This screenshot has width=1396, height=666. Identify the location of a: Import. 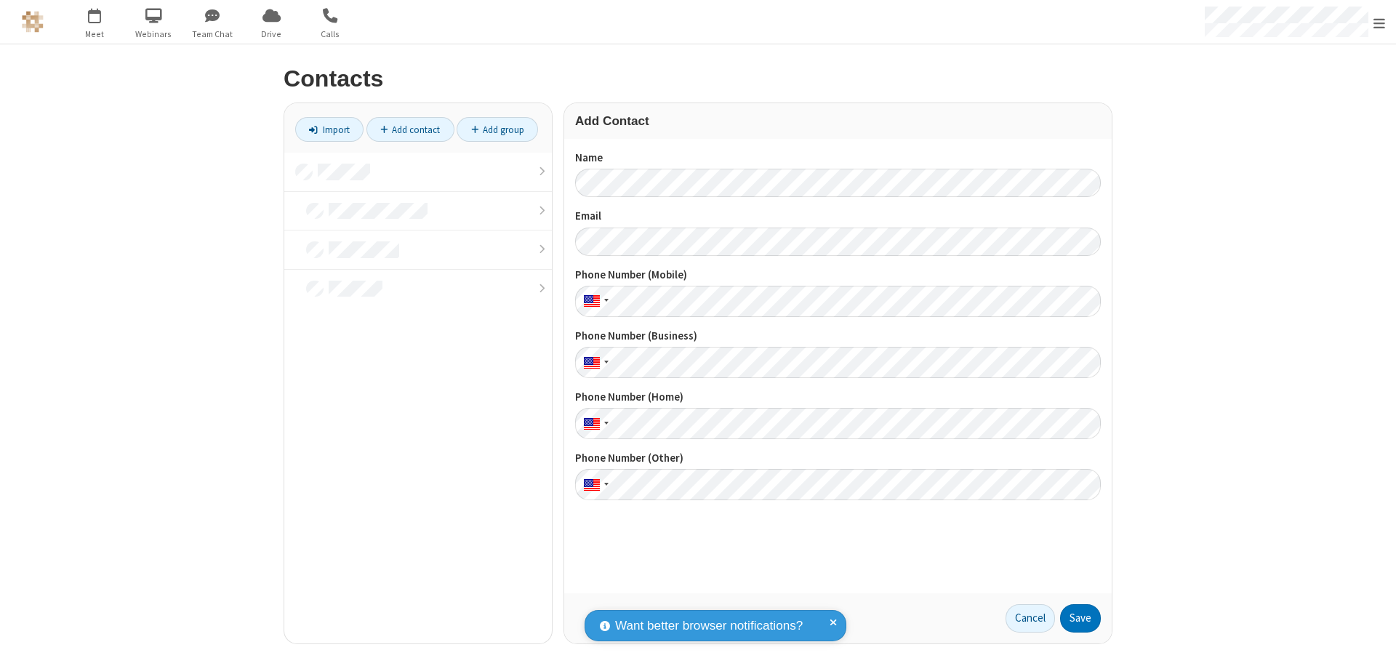
(329, 129).